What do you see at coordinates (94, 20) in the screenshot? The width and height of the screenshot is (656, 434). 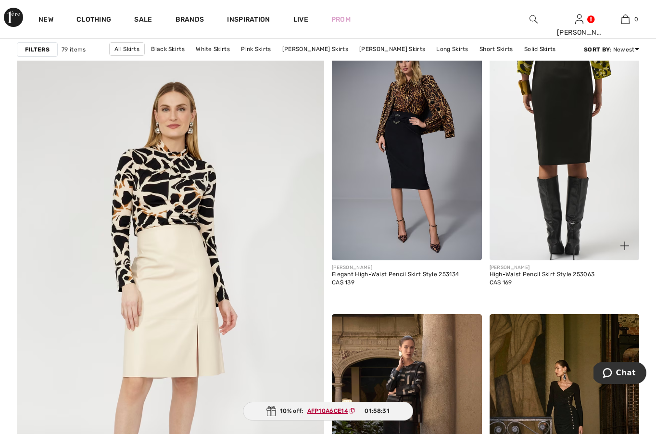 I see `a: Clothing` at bounding box center [94, 20].